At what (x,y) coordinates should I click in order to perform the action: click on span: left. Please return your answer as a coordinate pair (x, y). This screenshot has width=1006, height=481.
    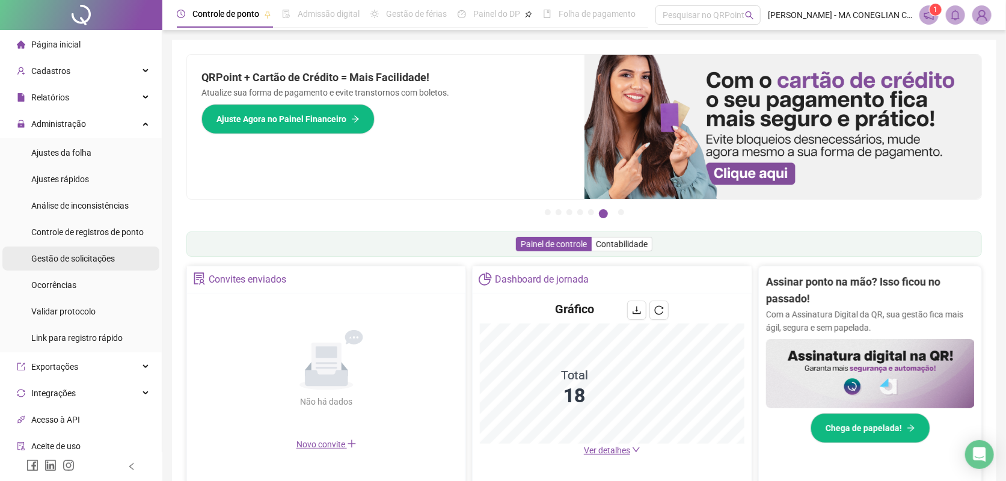
    Looking at the image, I should click on (132, 467).